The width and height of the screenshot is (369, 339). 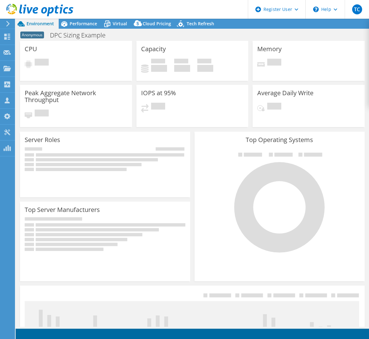 What do you see at coordinates (316, 9) in the screenshot?
I see `svg: \n` at bounding box center [316, 9].